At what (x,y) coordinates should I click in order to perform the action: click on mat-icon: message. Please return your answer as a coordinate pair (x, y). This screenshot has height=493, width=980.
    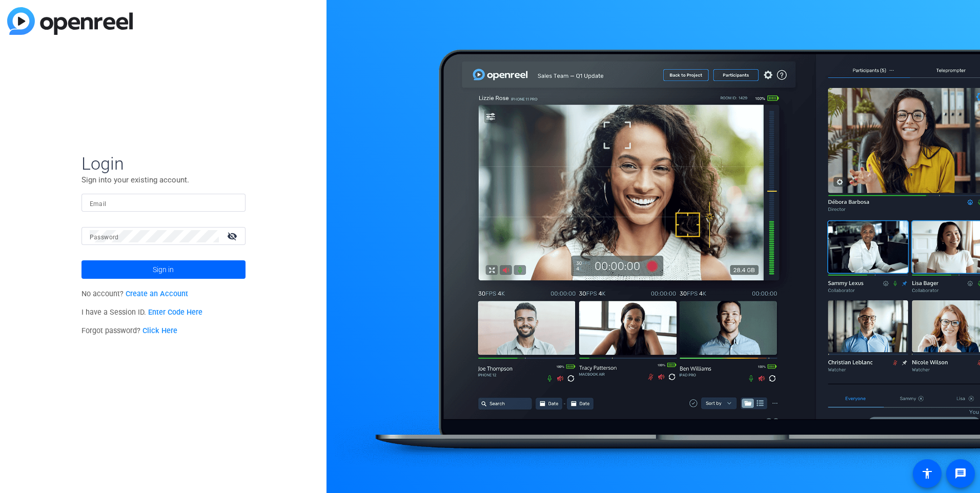
    Looking at the image, I should click on (960, 474).